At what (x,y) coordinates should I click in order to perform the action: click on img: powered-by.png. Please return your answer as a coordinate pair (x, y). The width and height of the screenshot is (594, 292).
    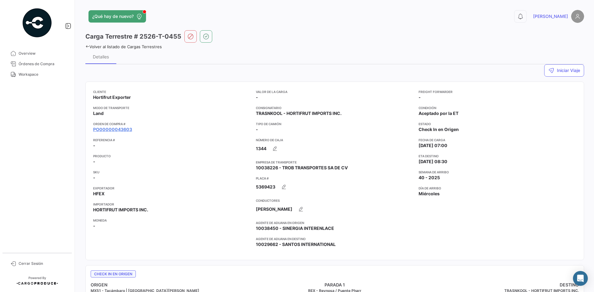
    Looking at the image, I should click on (37, 23).